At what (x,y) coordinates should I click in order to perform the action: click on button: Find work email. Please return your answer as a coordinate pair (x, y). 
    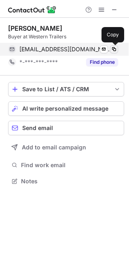
    Looking at the image, I should click on (66, 165).